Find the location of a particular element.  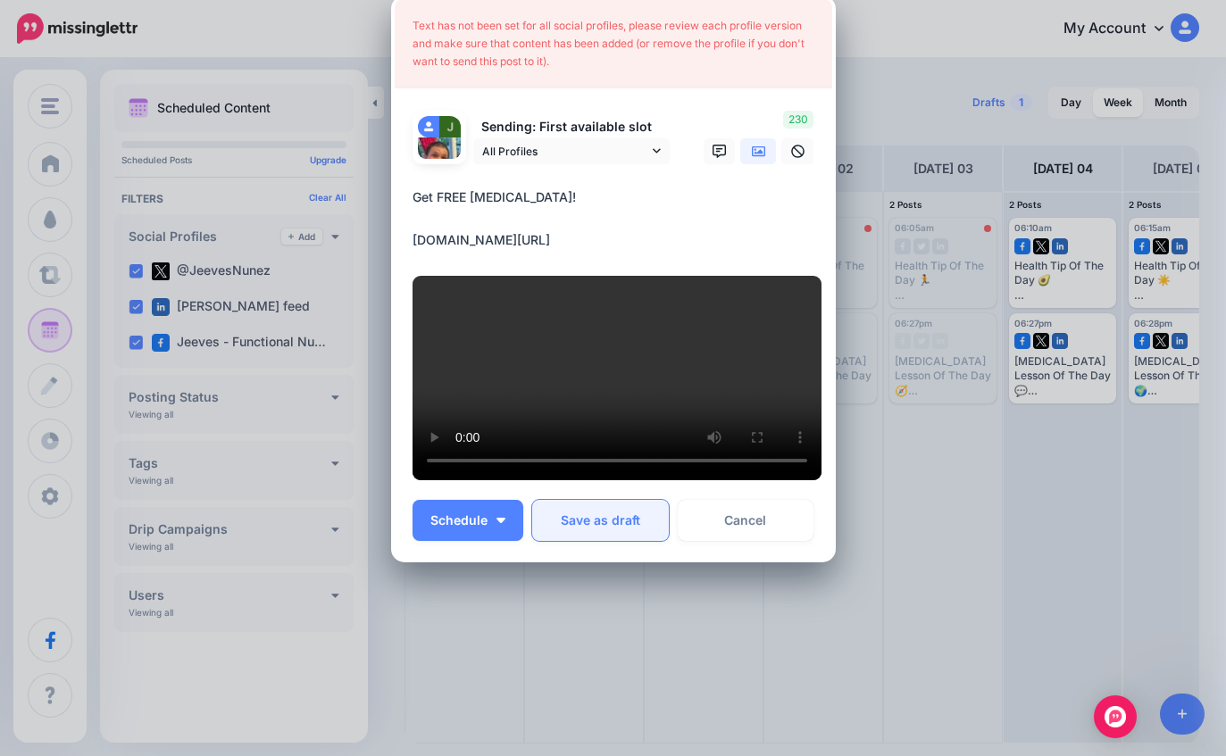

button: Save as draft is located at coordinates (600, 520).